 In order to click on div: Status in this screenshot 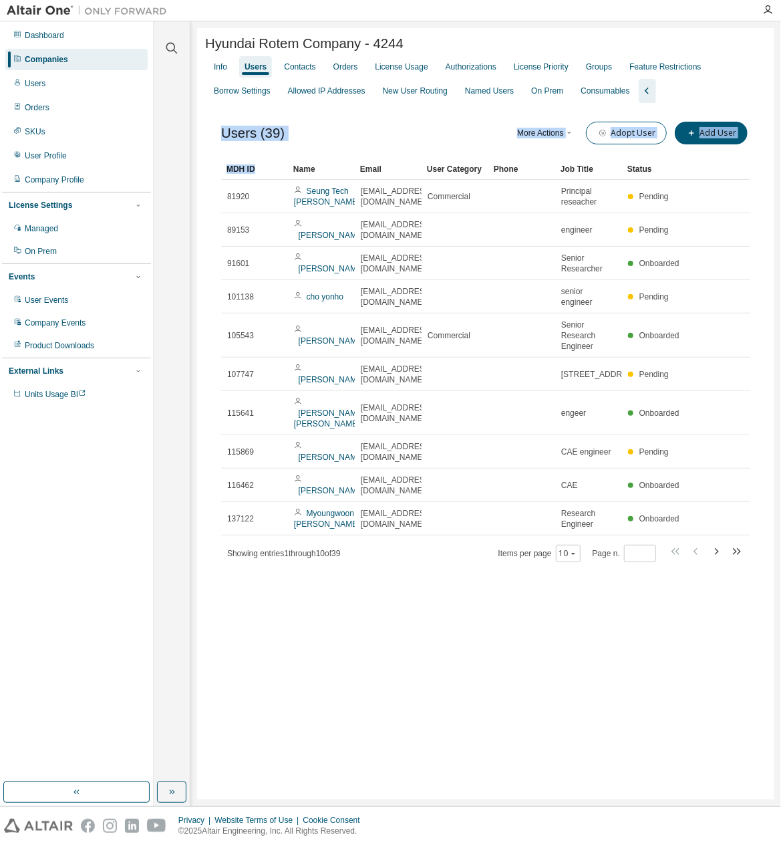, I will do `click(656, 169)`.